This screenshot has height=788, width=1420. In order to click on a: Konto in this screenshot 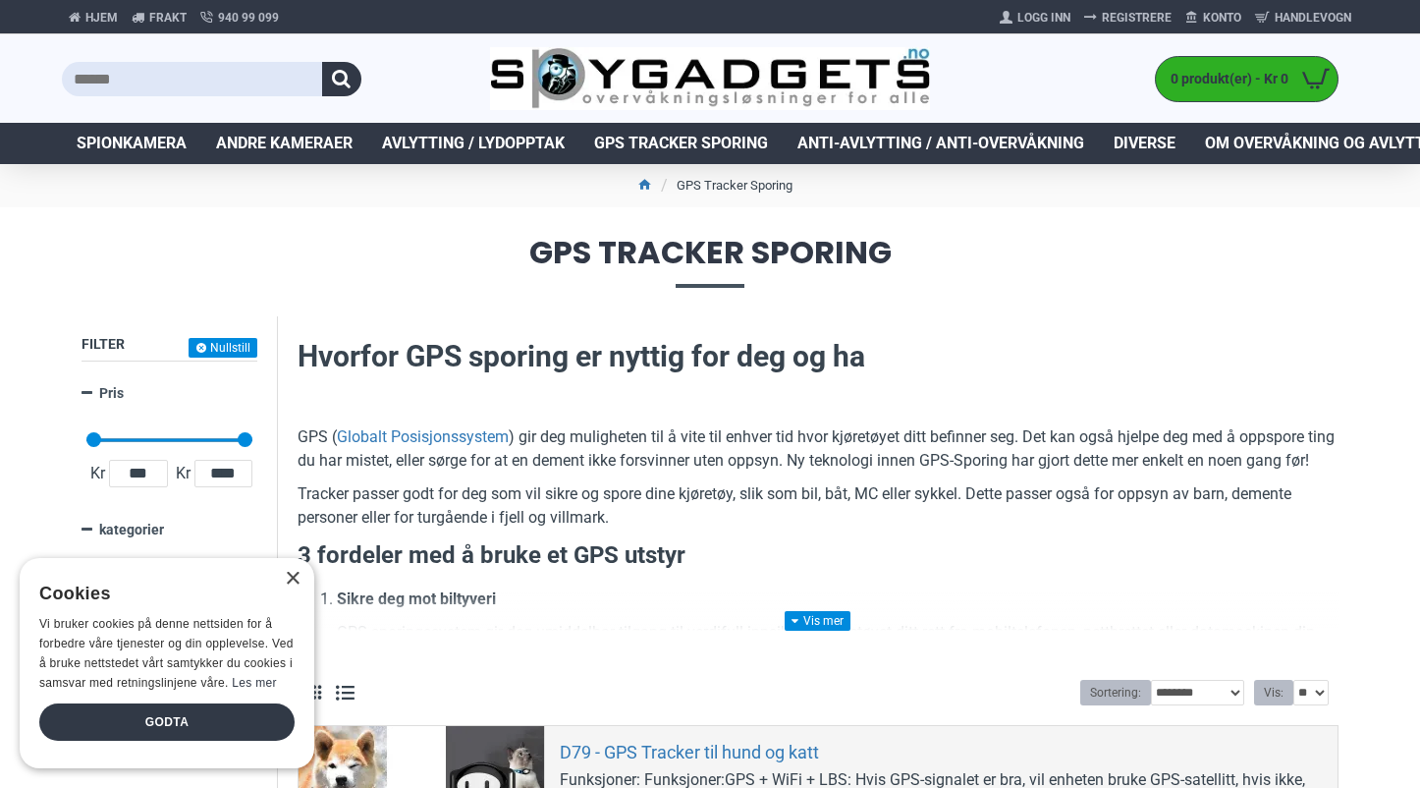, I will do `click(1213, 18)`.